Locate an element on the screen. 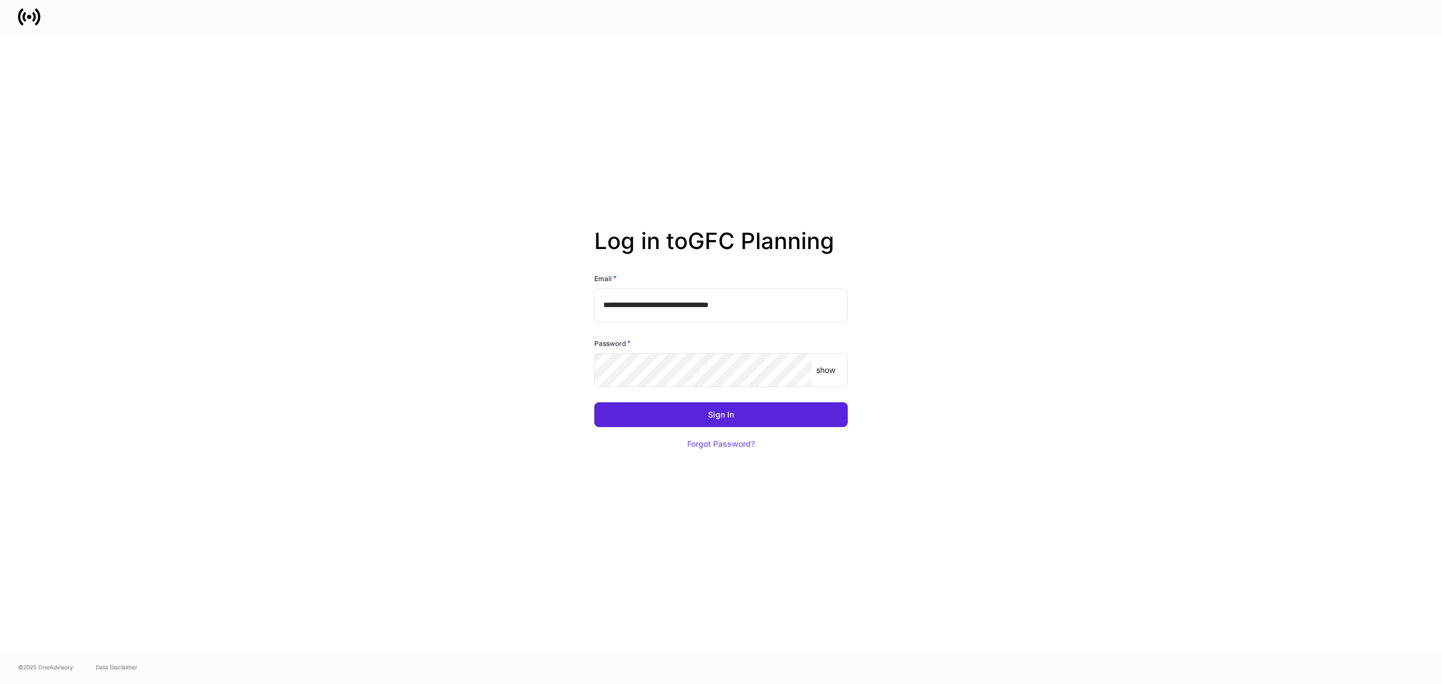  a: Data Disclaimer is located at coordinates (117, 667).